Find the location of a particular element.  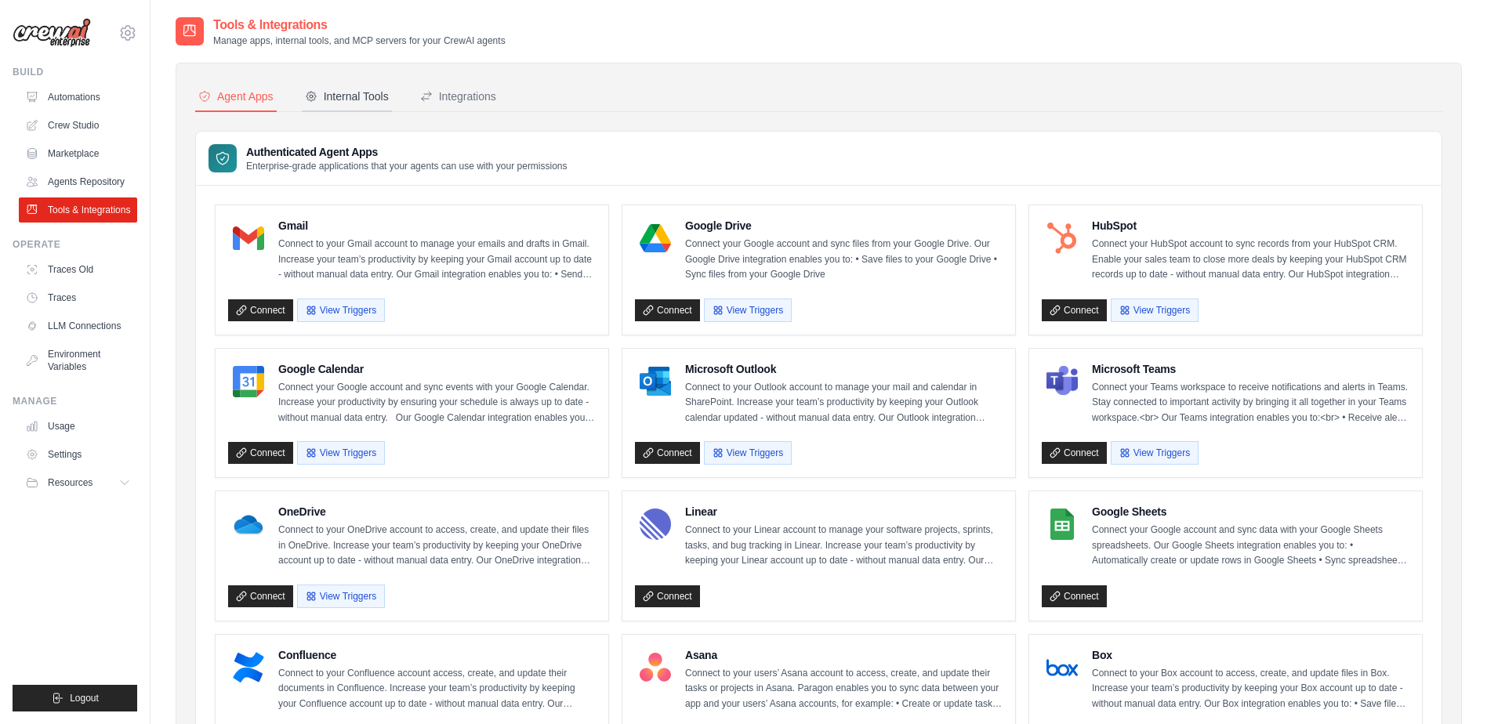

h4: Google Sheets is located at coordinates (1251, 512).